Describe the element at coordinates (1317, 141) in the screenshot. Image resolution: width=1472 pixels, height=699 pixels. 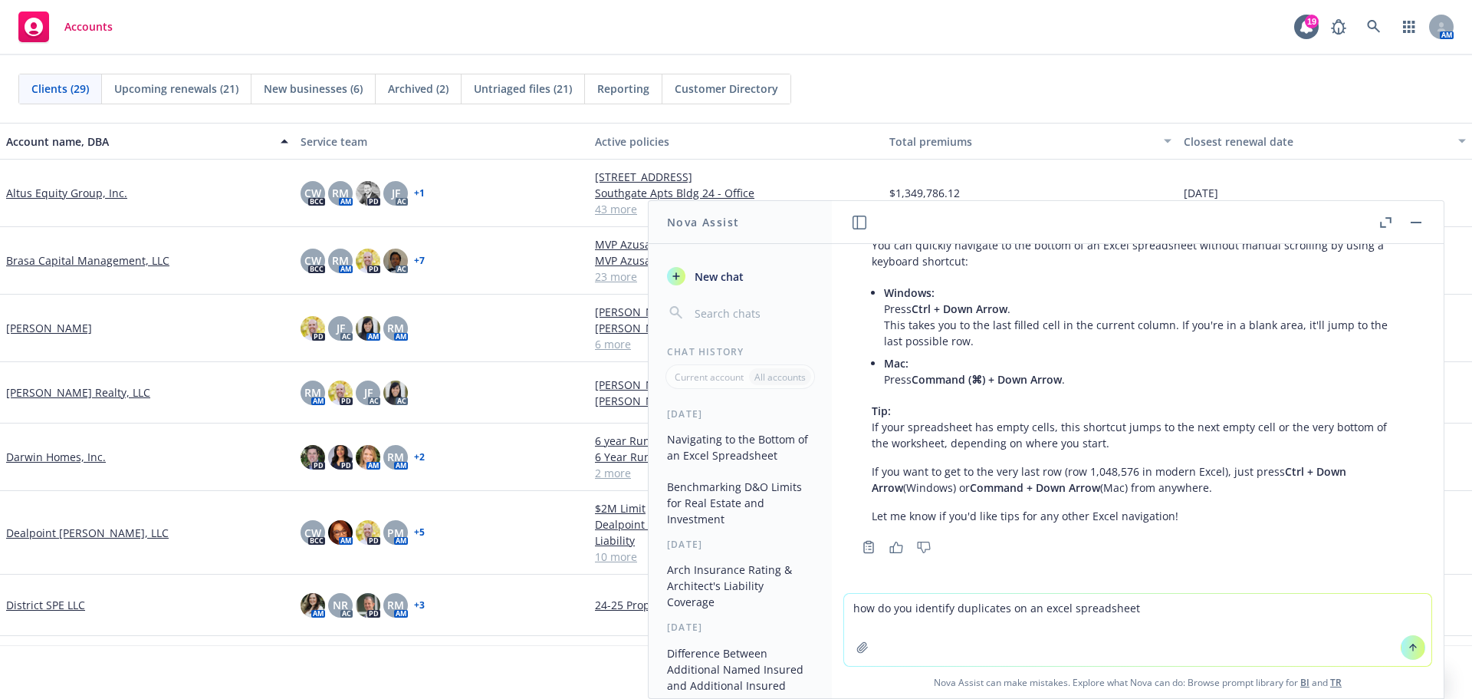
I see `div: Closest renewal date` at that location.